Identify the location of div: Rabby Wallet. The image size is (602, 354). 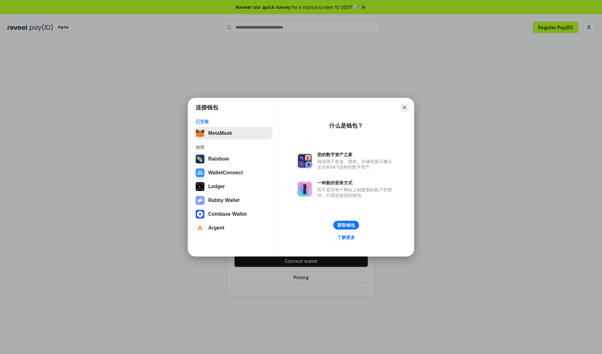
(224, 200).